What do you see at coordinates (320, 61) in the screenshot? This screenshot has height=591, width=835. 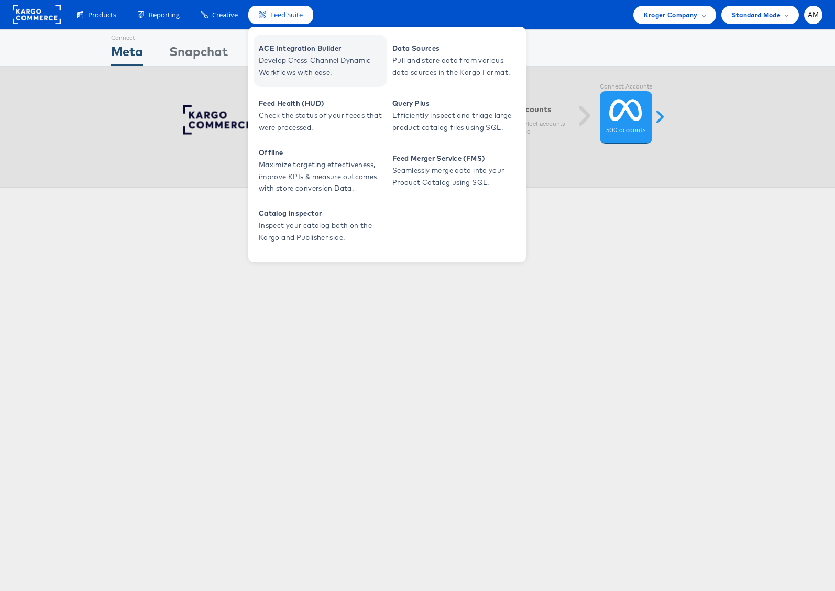 I see `a: ACE Integration Builder Develop Cross-Channel Dynamic Workflows with ease.` at bounding box center [320, 61].